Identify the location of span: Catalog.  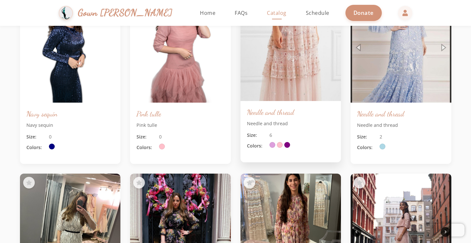
(277, 13).